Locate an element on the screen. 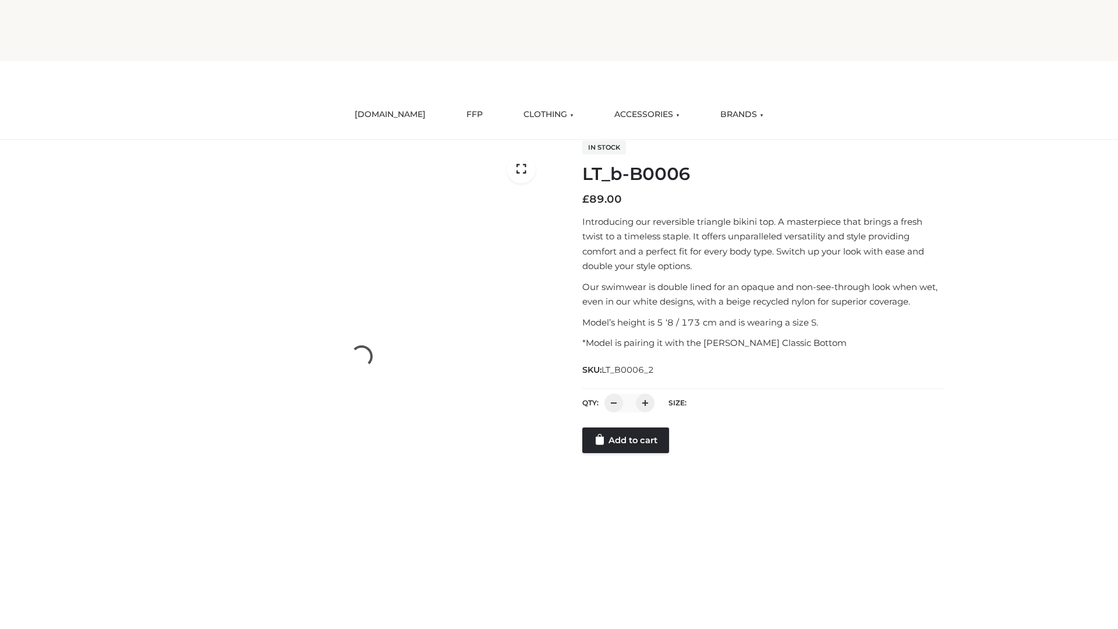  span: LT_B0006_2 is located at coordinates (628, 370).